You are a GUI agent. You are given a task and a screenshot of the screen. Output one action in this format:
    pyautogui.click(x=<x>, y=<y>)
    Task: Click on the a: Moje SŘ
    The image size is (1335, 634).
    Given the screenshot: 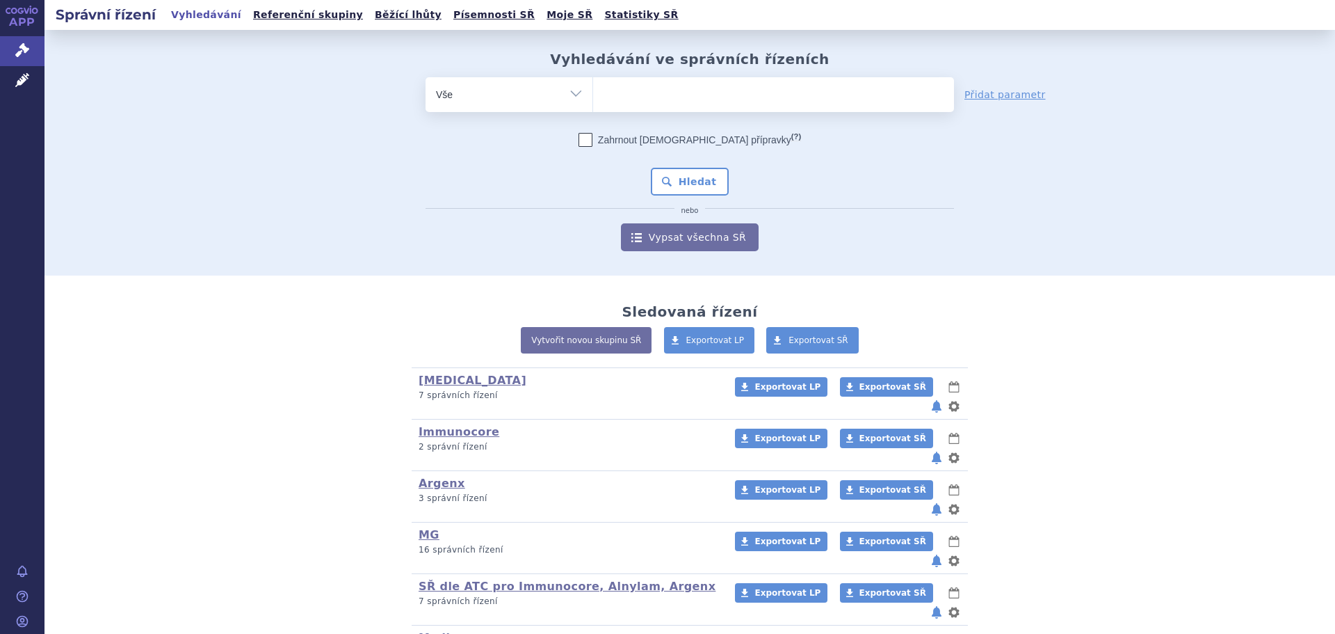 What is the action you would take?
    pyautogui.click(x=570, y=15)
    